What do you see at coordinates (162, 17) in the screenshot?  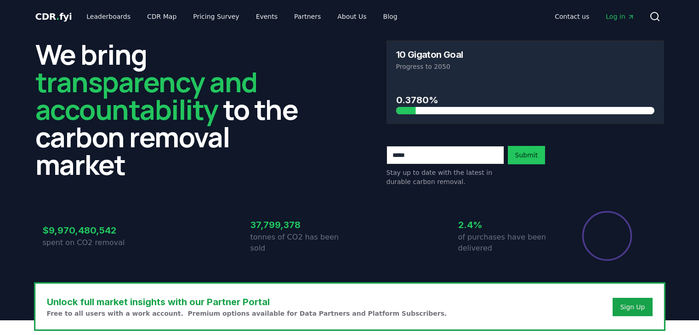 I see `a: CDR Map` at bounding box center [162, 17].